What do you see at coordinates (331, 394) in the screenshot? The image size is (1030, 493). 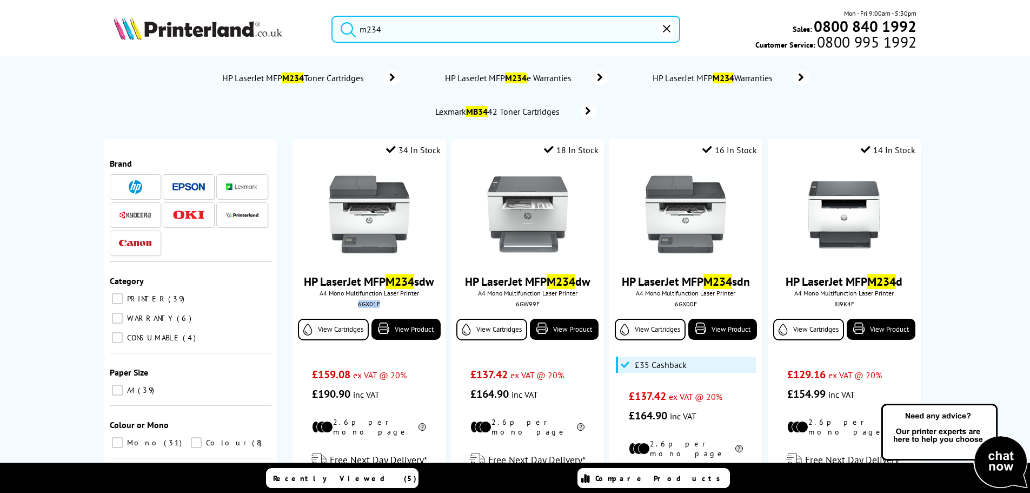 I see `span: £190.90` at bounding box center [331, 394].